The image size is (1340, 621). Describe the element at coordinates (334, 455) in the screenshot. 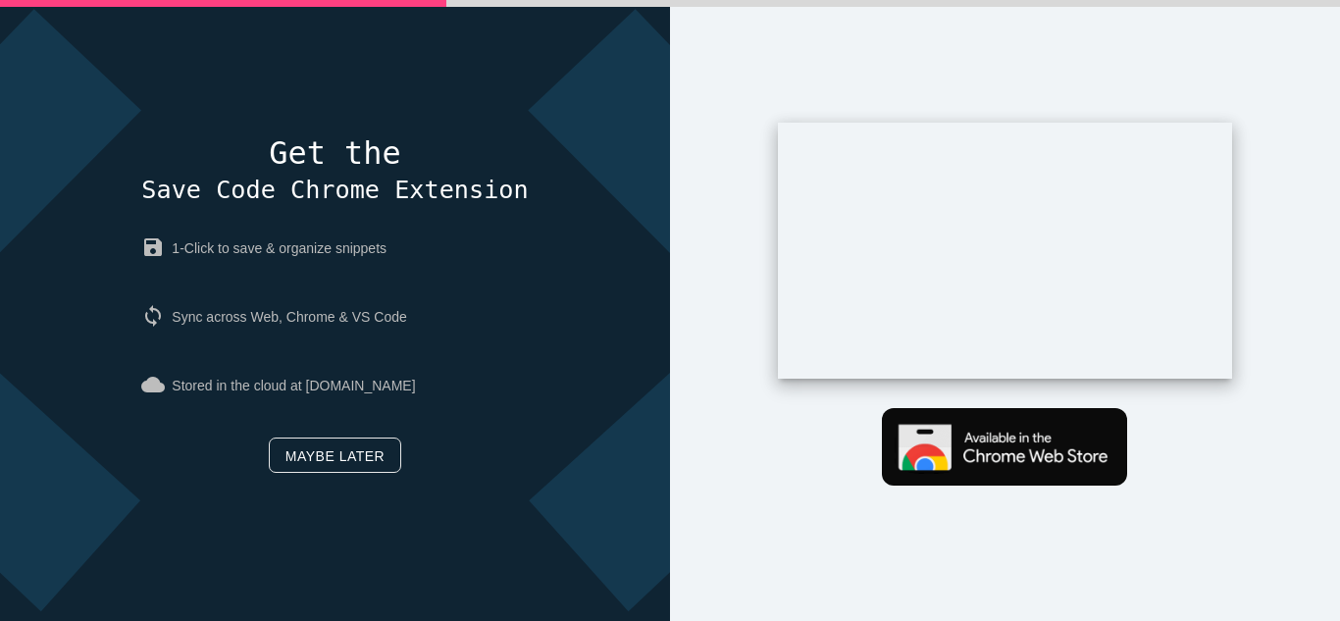

I see `a: Maybe later` at that location.